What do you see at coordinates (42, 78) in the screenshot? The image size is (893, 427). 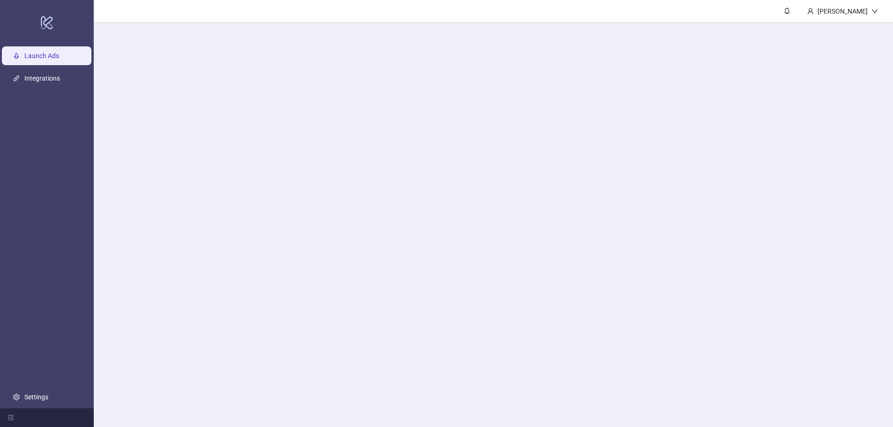 I see `a: Integrations` at bounding box center [42, 78].